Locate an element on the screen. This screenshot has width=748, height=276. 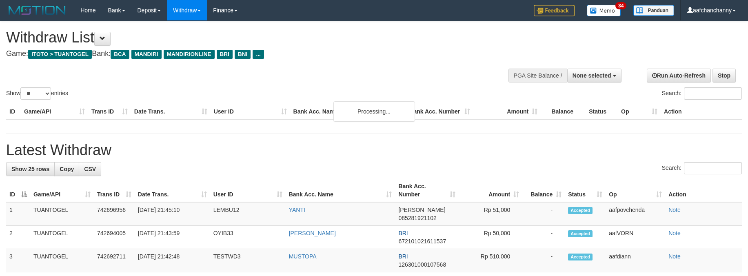
td: 742694005 is located at coordinates (114, 237).